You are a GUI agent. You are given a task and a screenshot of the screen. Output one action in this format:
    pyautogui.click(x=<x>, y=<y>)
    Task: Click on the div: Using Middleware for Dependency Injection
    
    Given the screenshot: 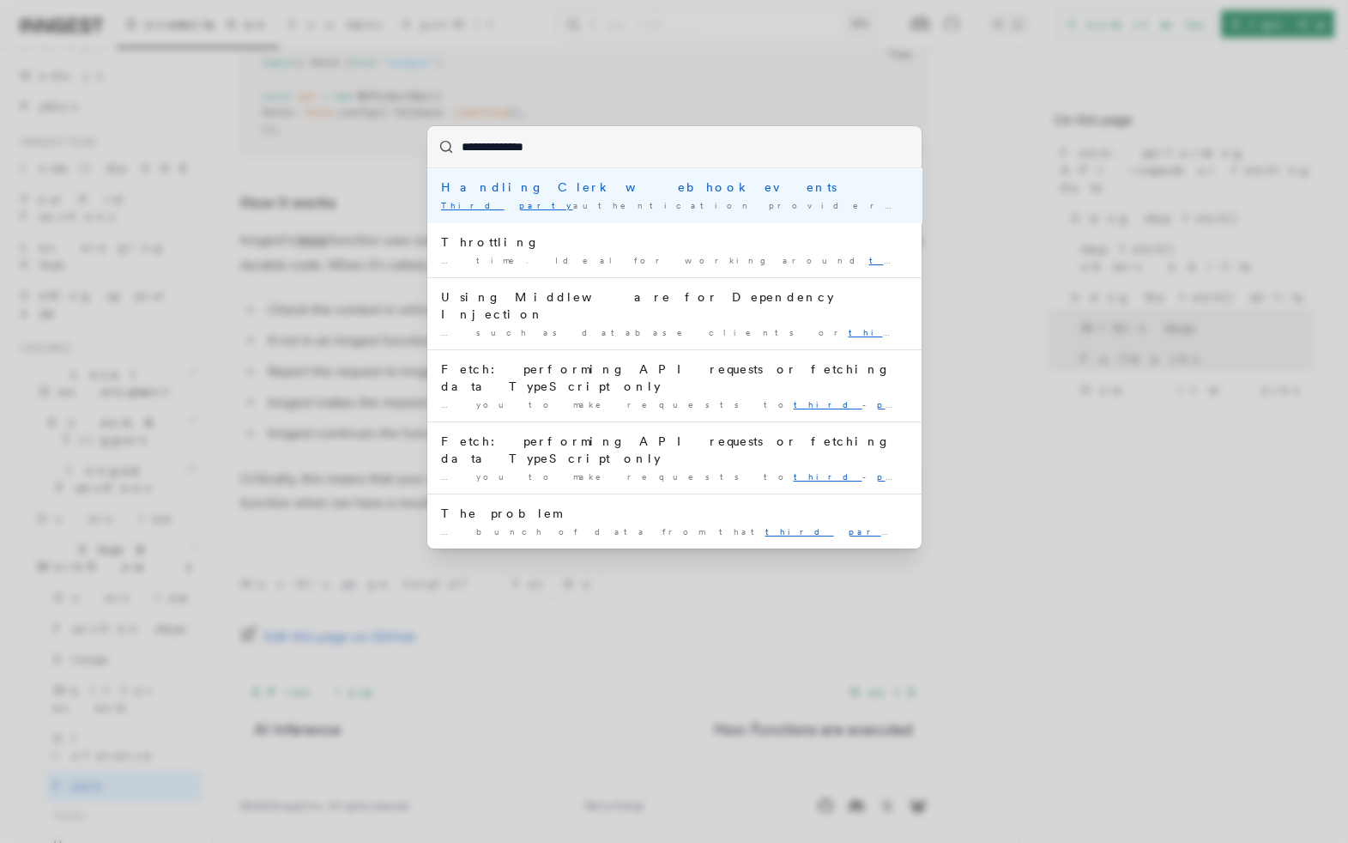 What is the action you would take?
    pyautogui.click(x=675, y=306)
    